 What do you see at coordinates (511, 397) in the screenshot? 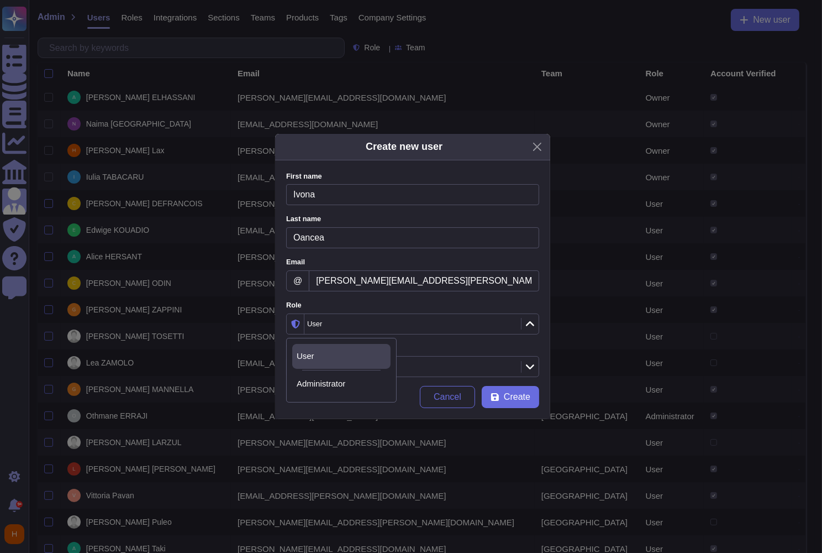
I see `button: Create` at bounding box center [511, 397].